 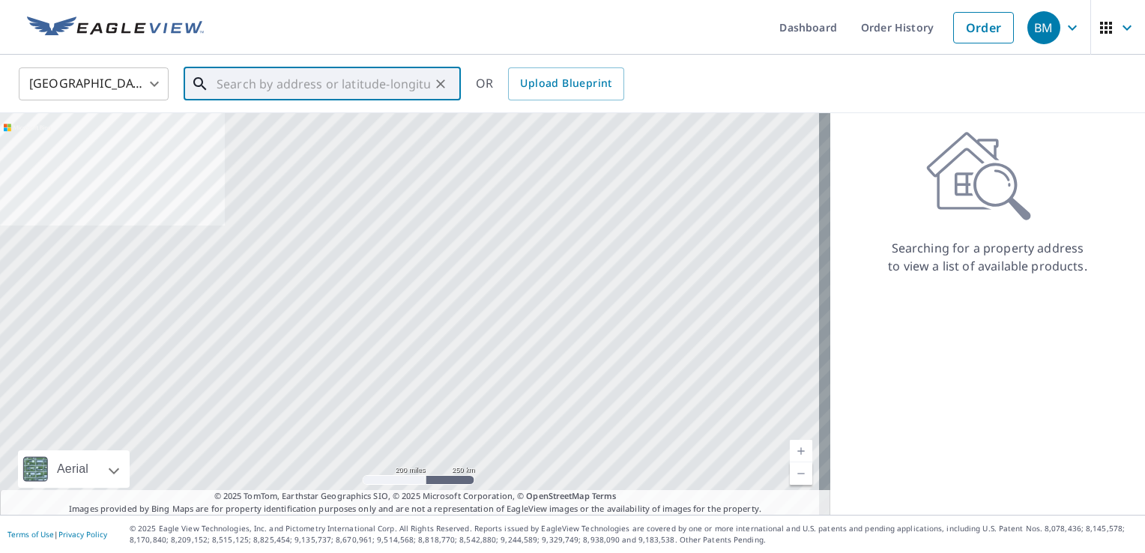 I want to click on a: Upload Blueprint, so click(x=566, y=84).